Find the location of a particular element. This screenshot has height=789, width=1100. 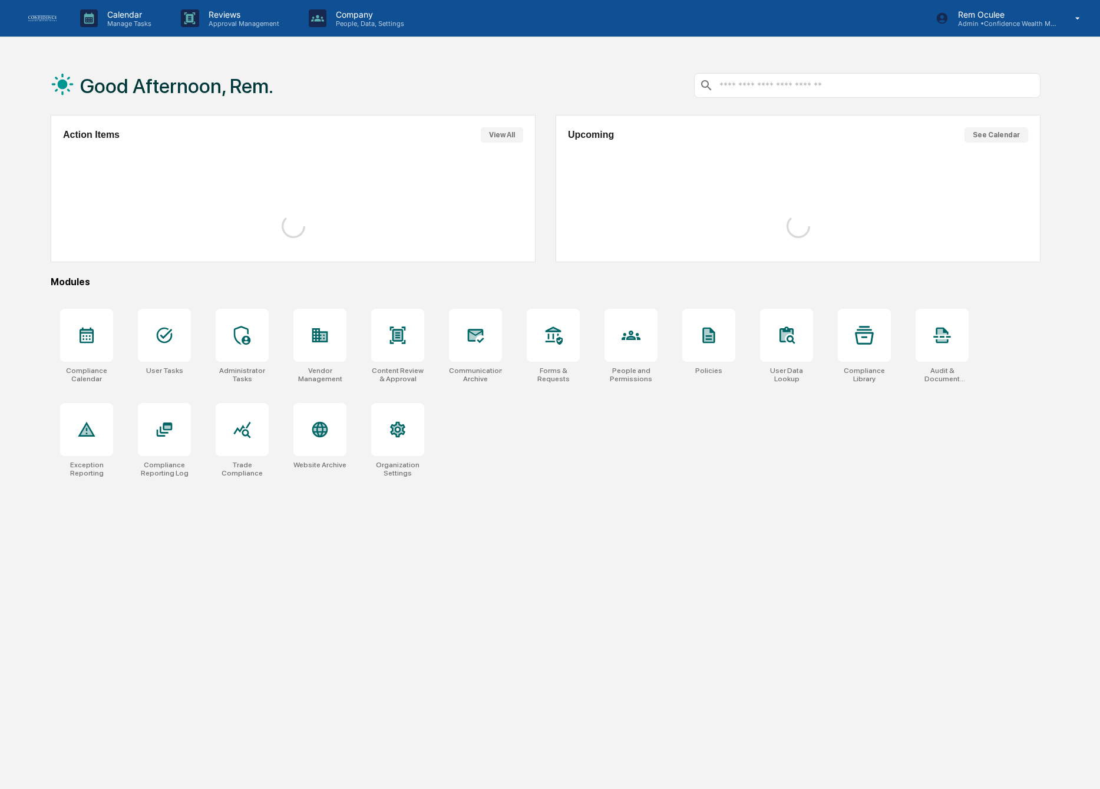

div: Administrator Tasks is located at coordinates (242, 375).